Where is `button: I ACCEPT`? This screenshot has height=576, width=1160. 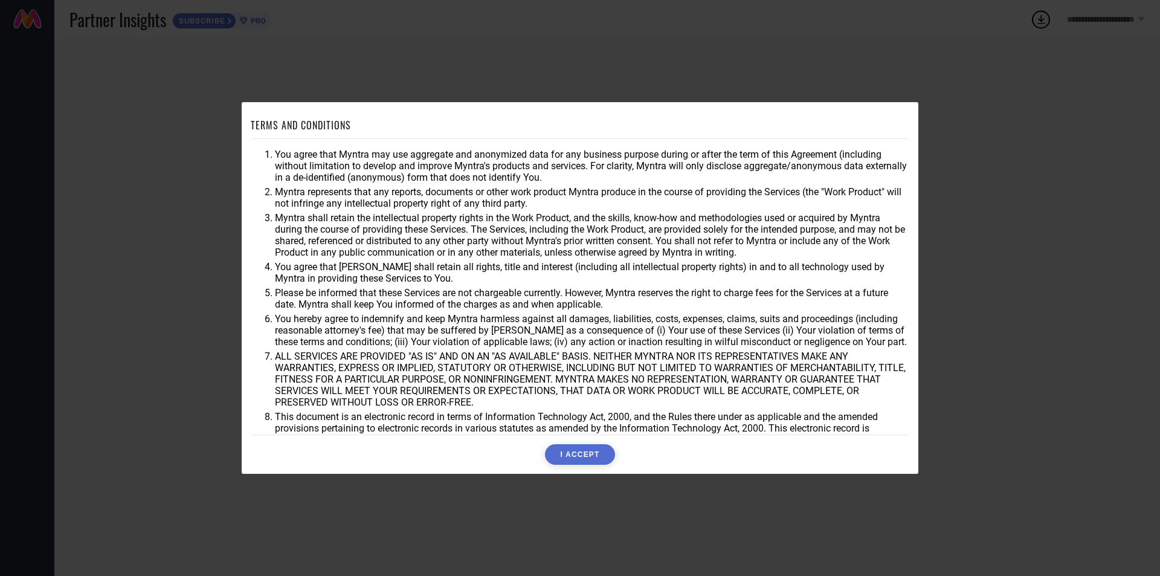 button: I ACCEPT is located at coordinates (580, 454).